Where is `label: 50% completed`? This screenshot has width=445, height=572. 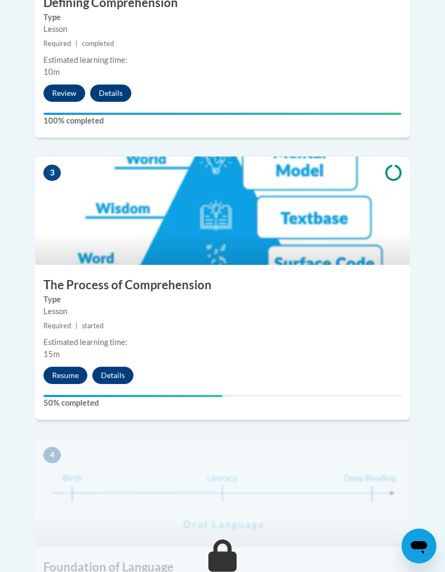
label: 50% completed is located at coordinates (222, 403).